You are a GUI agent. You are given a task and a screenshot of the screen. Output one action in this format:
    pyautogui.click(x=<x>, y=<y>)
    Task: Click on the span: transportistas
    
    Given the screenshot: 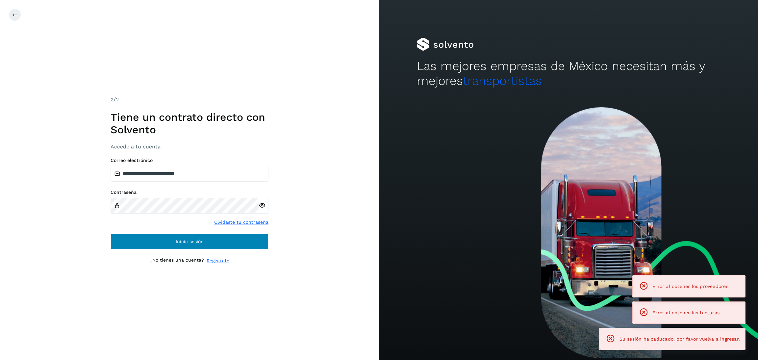 What is the action you would take?
    pyautogui.click(x=502, y=81)
    